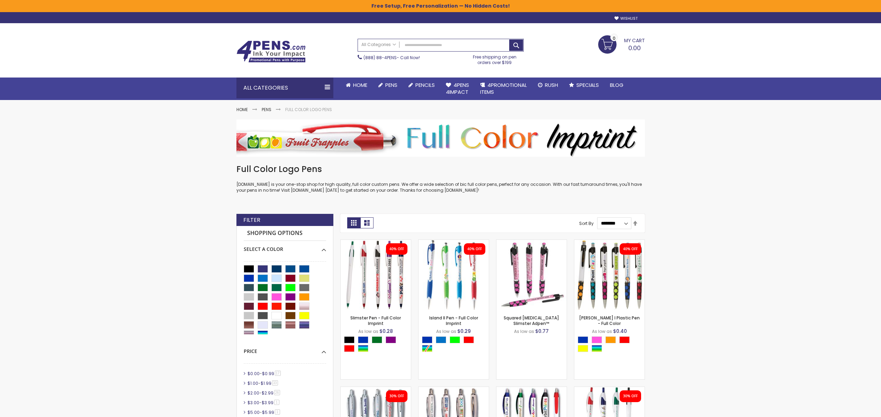  I want to click on span: 17, so click(278, 373).